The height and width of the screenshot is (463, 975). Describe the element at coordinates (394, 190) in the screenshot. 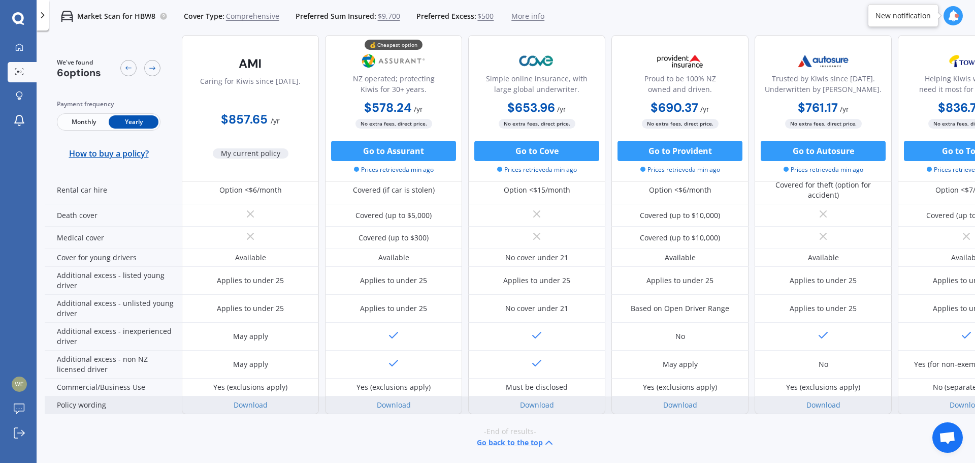

I see `div: Covered (if car is stolen)` at that location.